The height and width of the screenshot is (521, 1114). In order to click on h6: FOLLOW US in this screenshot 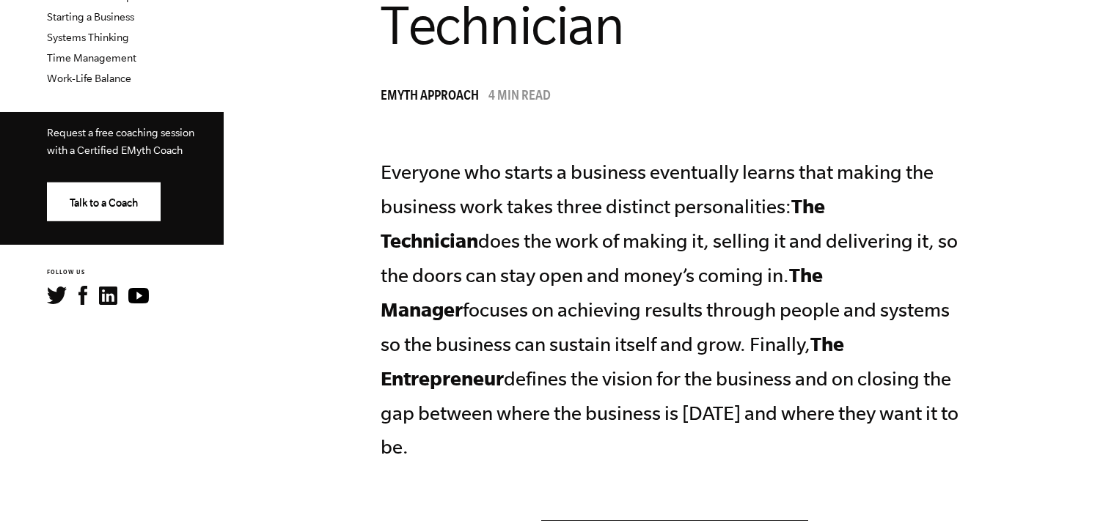, I will do `click(135, 273)`.